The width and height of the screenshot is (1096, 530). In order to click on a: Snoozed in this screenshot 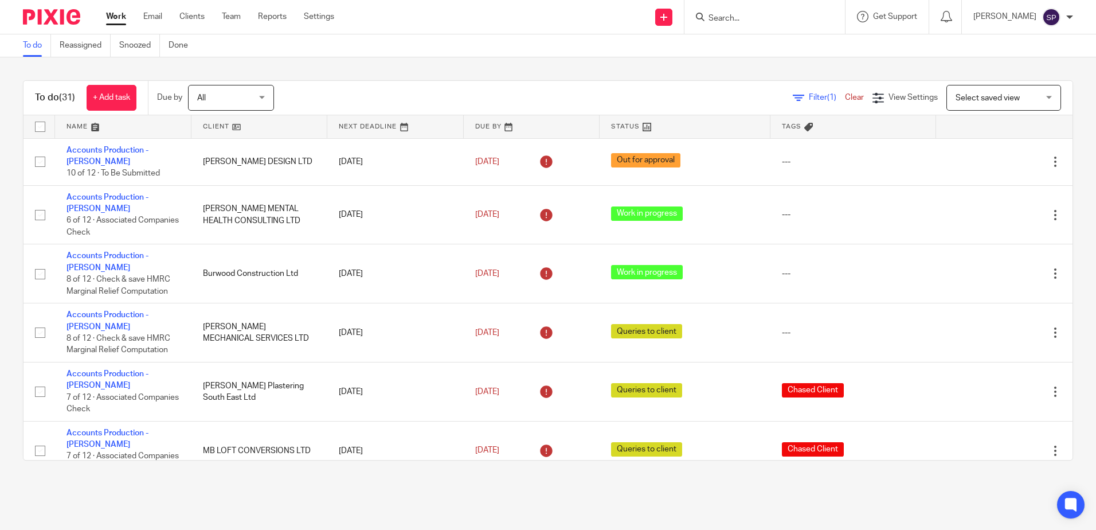, I will do `click(139, 45)`.